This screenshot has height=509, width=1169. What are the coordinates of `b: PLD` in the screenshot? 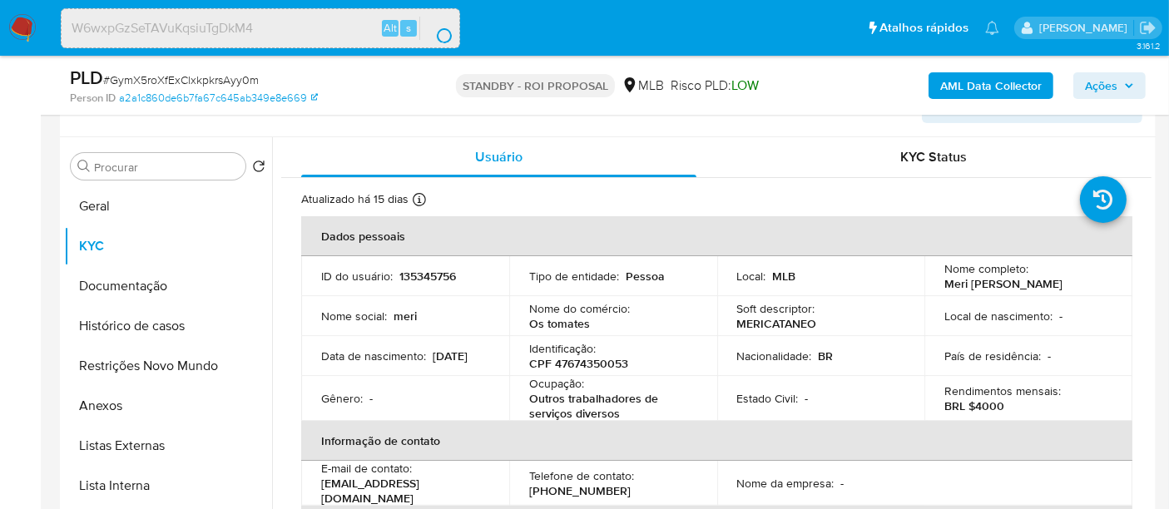 It's located at (87, 77).